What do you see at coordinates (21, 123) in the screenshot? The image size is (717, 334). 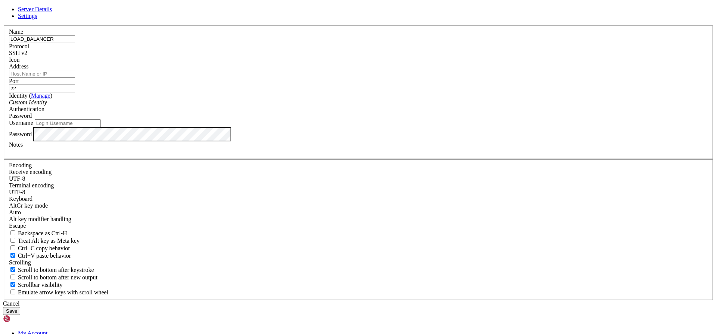 I see `label: Username` at bounding box center [21, 123].